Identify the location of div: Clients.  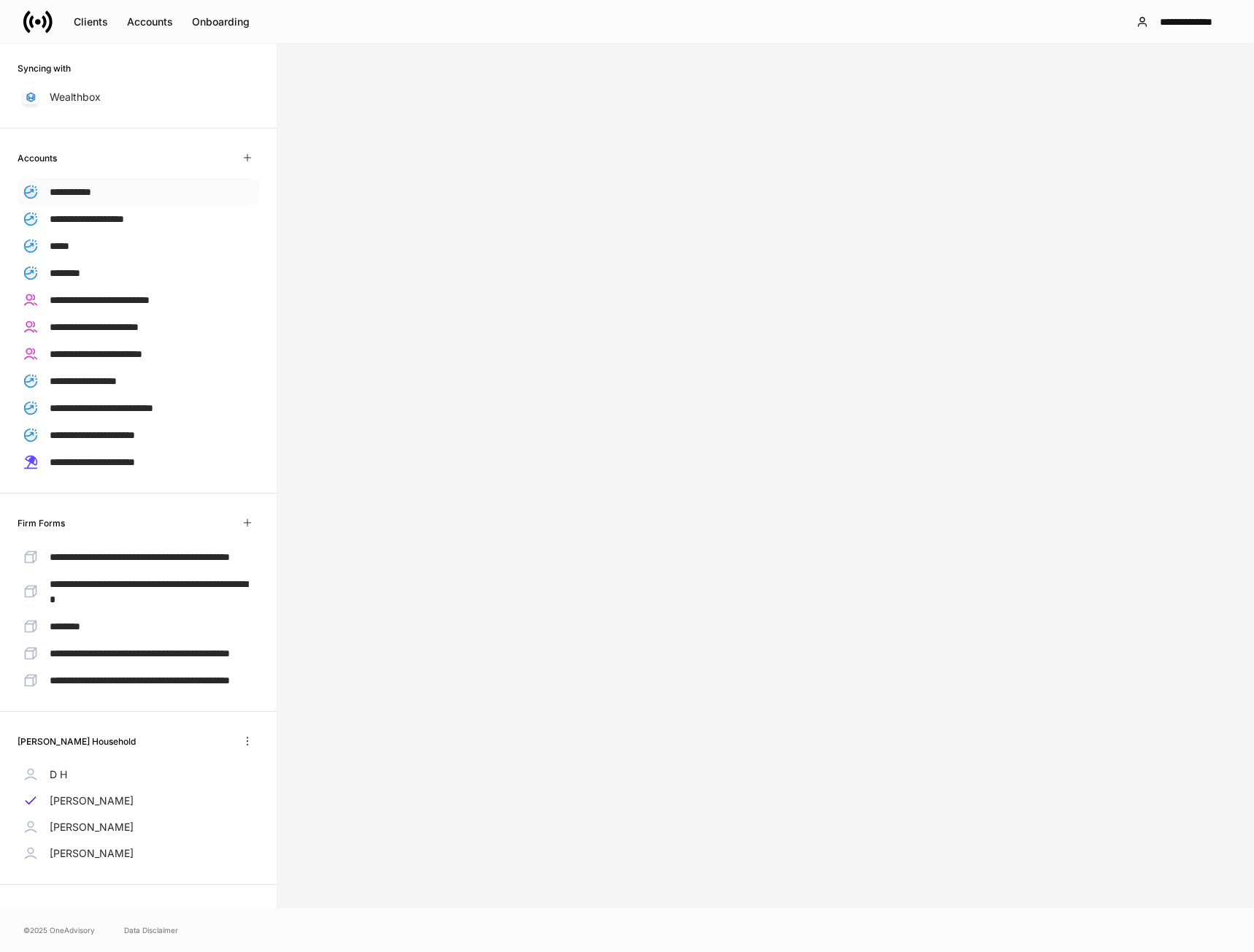
(91, 22).